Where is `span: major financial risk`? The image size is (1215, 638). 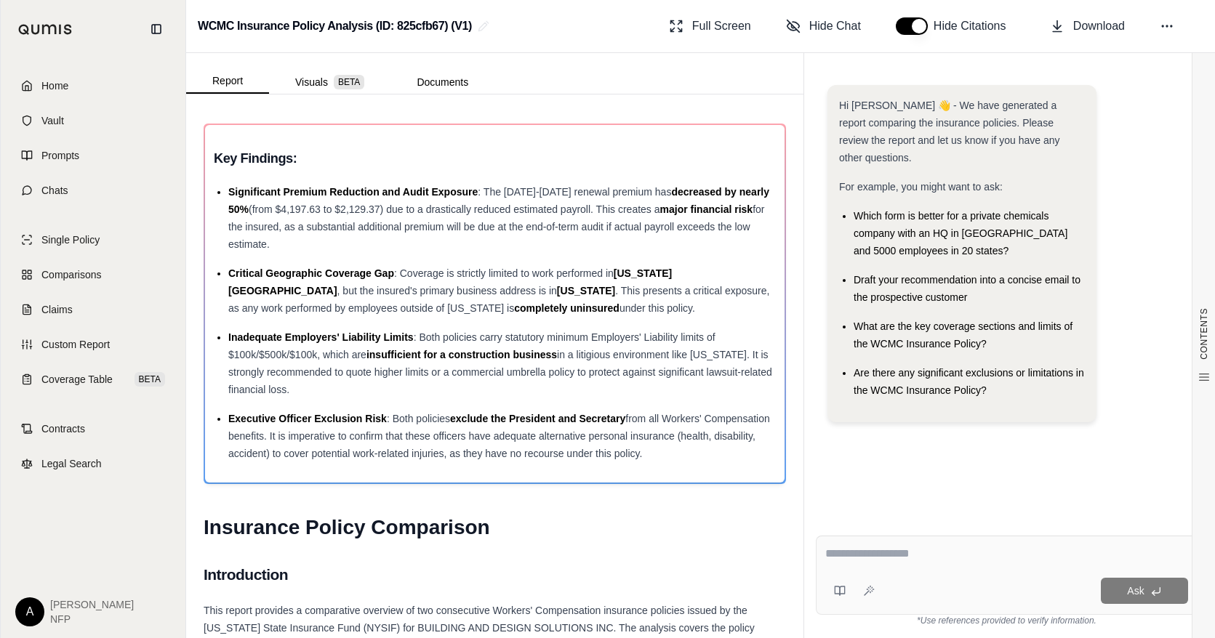 span: major financial risk is located at coordinates (707, 209).